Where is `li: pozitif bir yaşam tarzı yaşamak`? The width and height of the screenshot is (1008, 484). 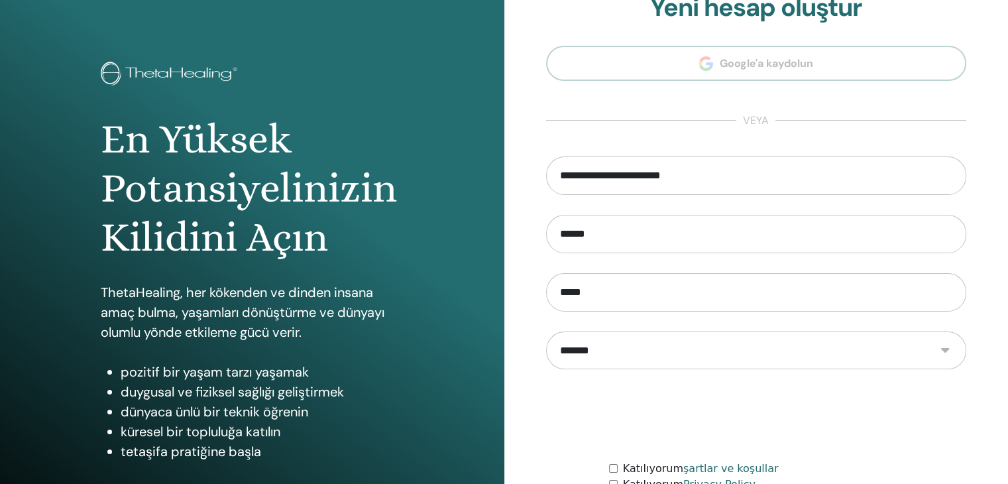
li: pozitif bir yaşam tarzı yaşamak is located at coordinates (262, 372).